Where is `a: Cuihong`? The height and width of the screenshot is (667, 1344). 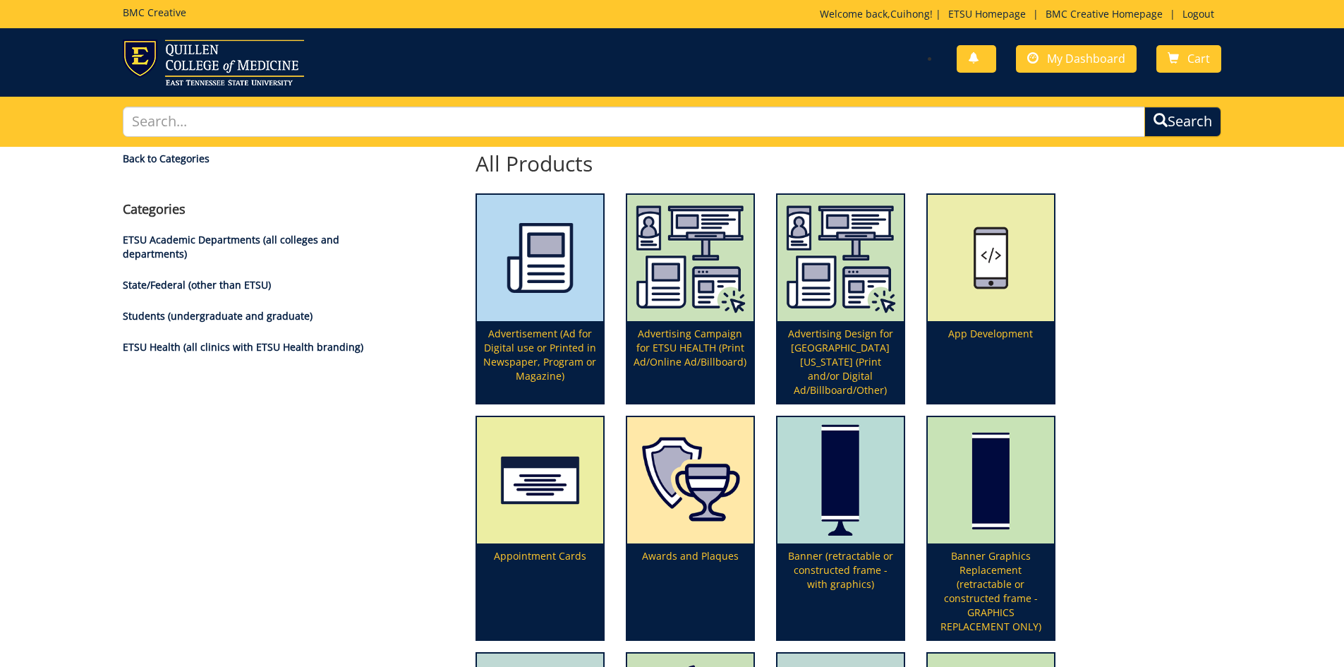 a: Cuihong is located at coordinates (910, 13).